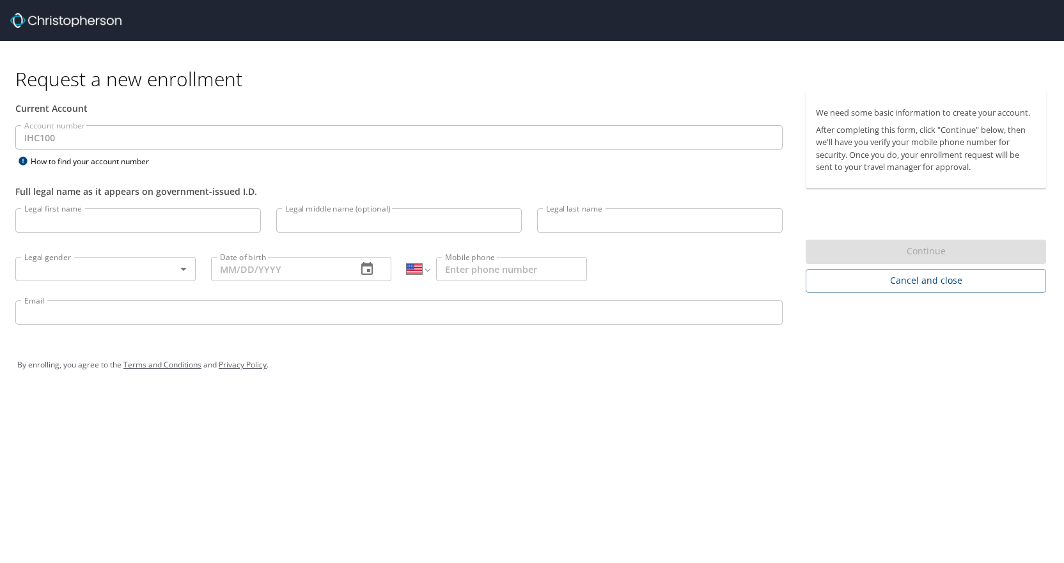 This screenshot has width=1064, height=563. I want to click on a: Terms and Conditions, so click(162, 365).